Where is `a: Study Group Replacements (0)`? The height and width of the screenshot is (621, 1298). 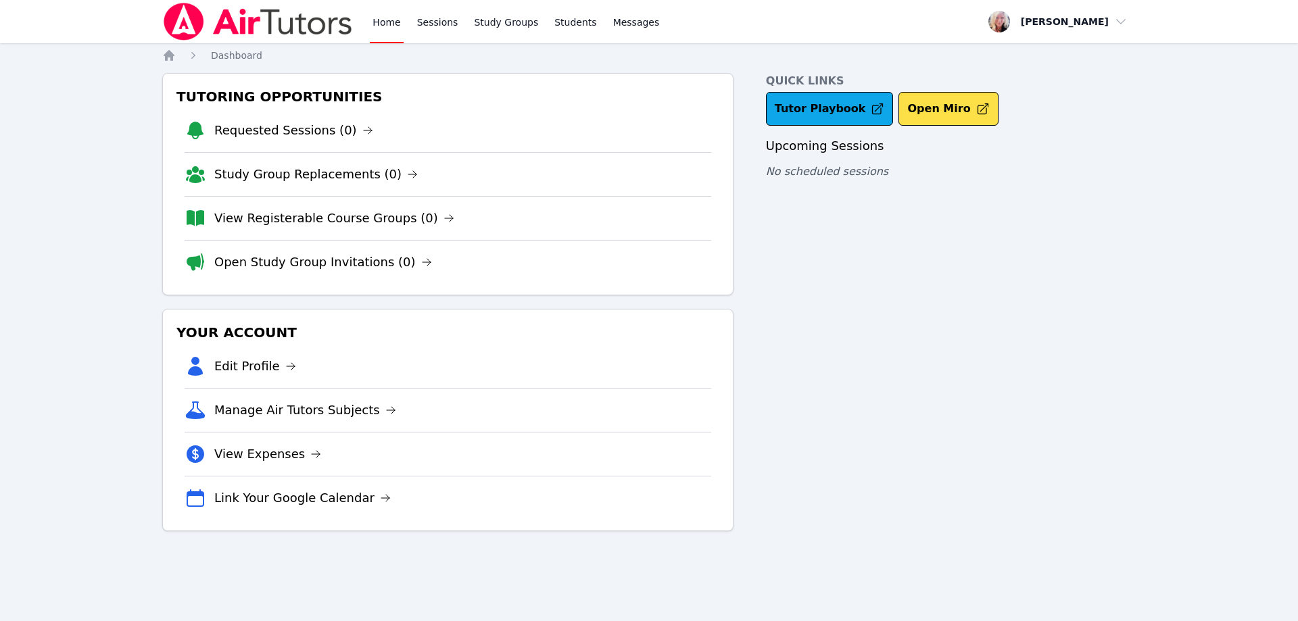 a: Study Group Replacements (0) is located at coordinates (316, 174).